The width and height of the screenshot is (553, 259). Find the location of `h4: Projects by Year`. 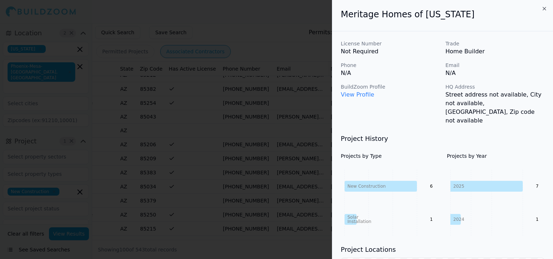

h4: Projects by Year is located at coordinates (496, 156).